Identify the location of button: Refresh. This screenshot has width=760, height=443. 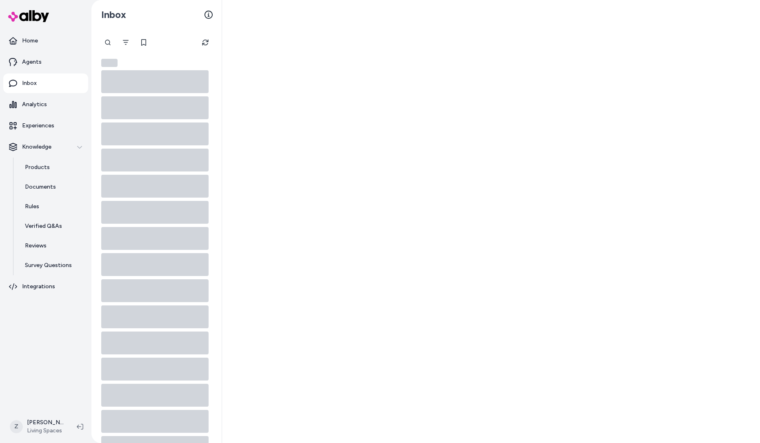
(205, 42).